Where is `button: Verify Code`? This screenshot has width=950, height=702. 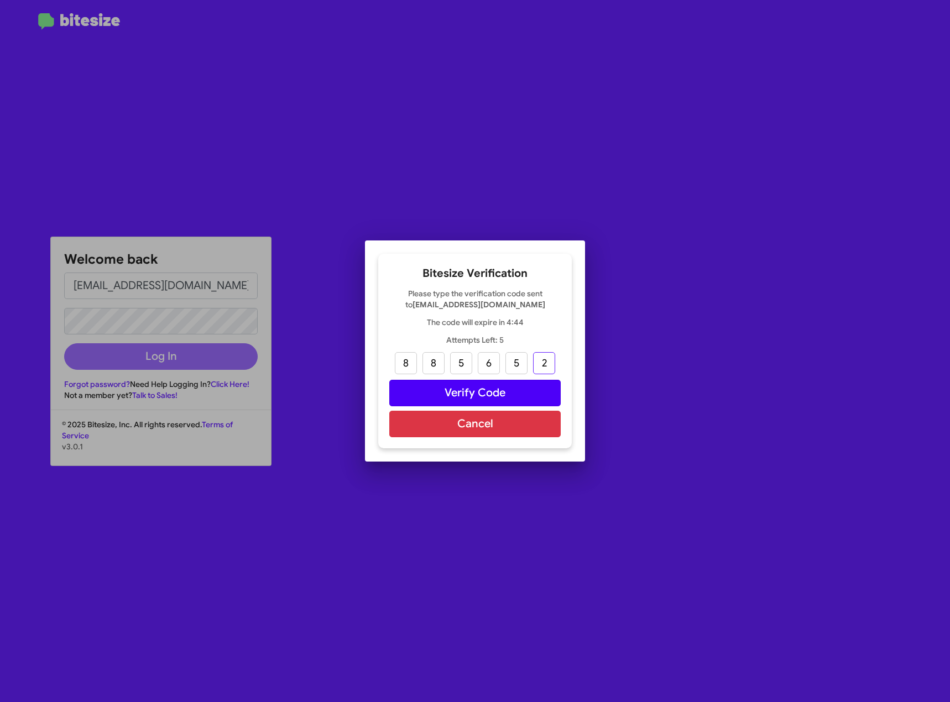 button: Verify Code is located at coordinates (475, 393).